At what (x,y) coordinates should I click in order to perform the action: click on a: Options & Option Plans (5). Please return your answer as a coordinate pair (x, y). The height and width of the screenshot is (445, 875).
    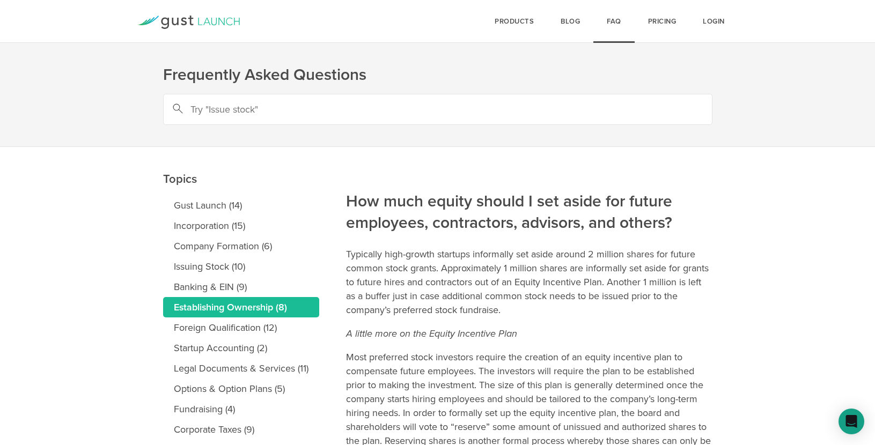
    Looking at the image, I should click on (241, 389).